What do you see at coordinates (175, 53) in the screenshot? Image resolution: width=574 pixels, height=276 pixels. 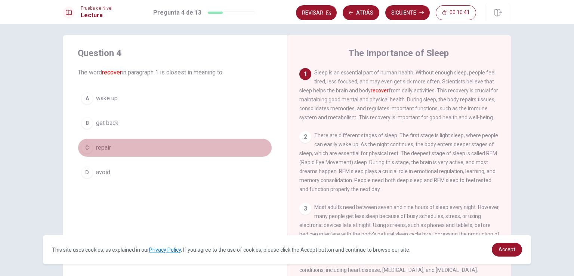 I see `h4: Question 4` at bounding box center [175, 53].